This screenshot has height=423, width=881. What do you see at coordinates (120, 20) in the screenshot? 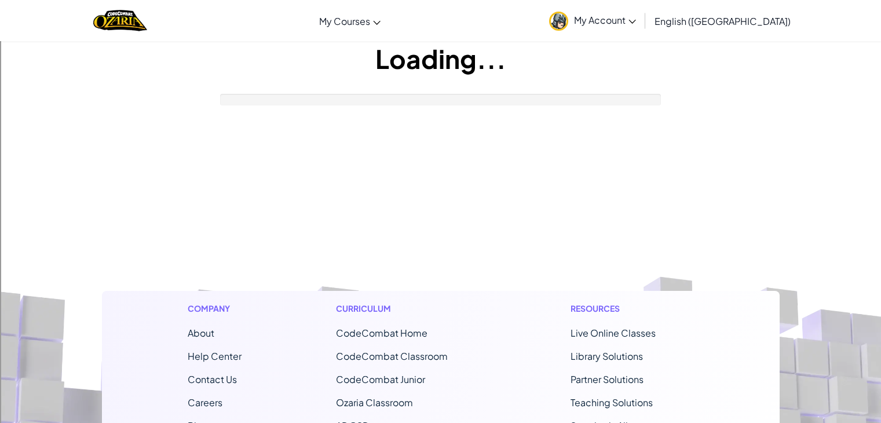
I see `a: Ozaria by CodeCombat logo` at bounding box center [120, 20].